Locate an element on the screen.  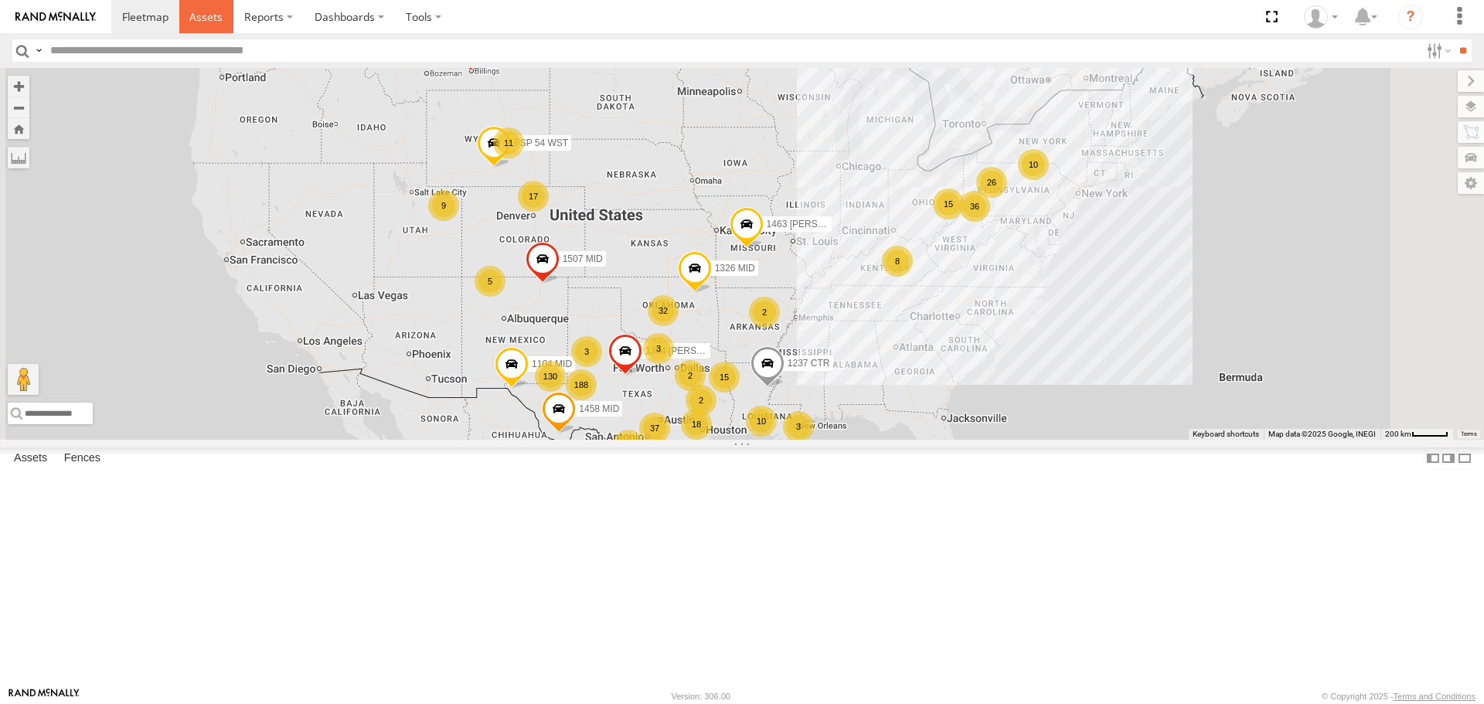
div: 188 is located at coordinates (581, 385).